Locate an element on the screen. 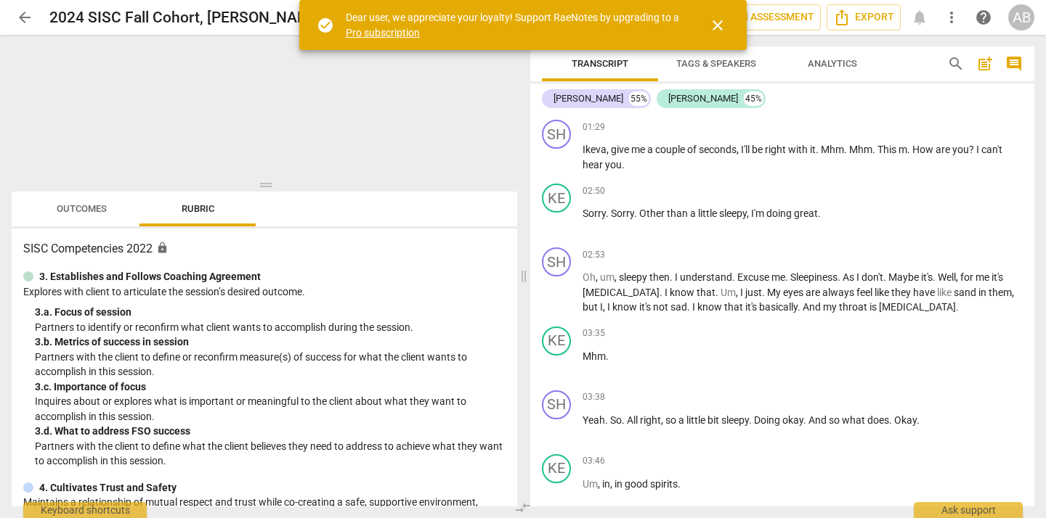 The width and height of the screenshot is (1046, 518). span: give is located at coordinates (621, 150).